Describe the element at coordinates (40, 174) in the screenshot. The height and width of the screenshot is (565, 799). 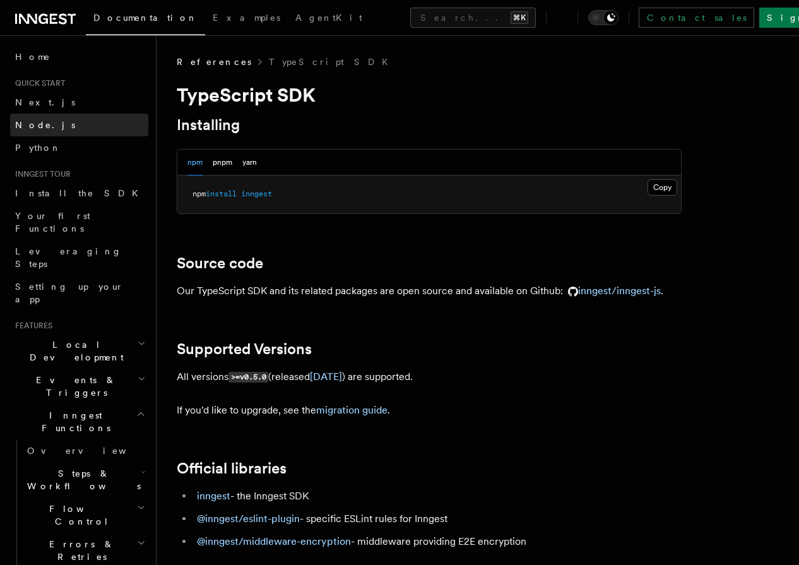
I see `span: Inngest tour` at that location.